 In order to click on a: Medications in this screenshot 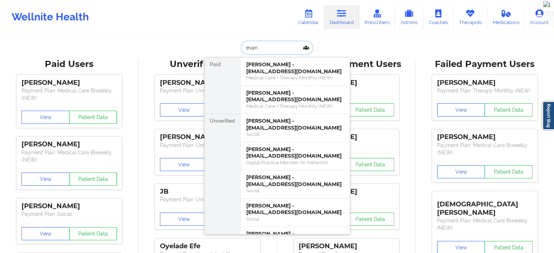, I will do `click(506, 17)`.